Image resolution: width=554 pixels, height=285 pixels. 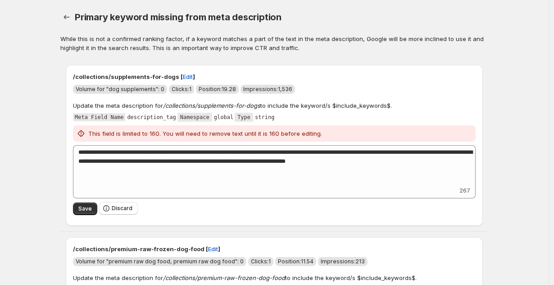 What do you see at coordinates (212, 105) in the screenshot?
I see `em: /collections/supplements-for-dogs` at bounding box center [212, 105].